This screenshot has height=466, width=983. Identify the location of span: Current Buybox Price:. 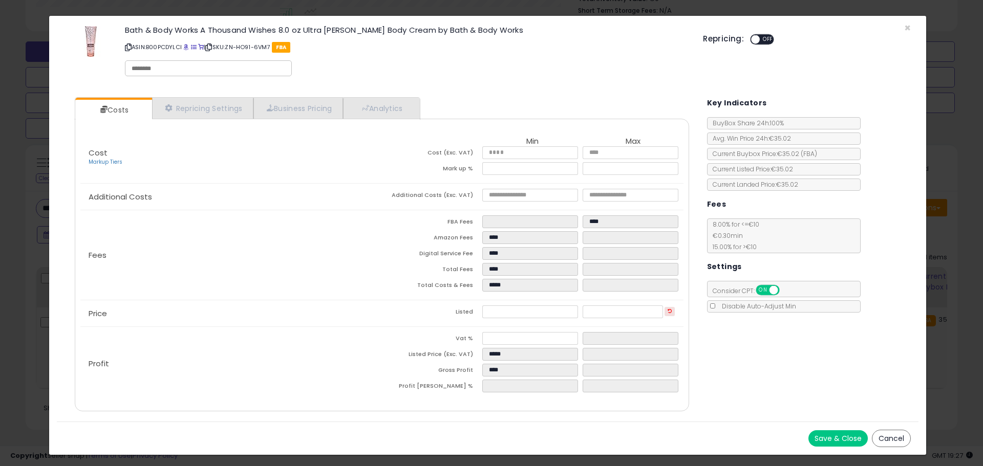
(762, 154).